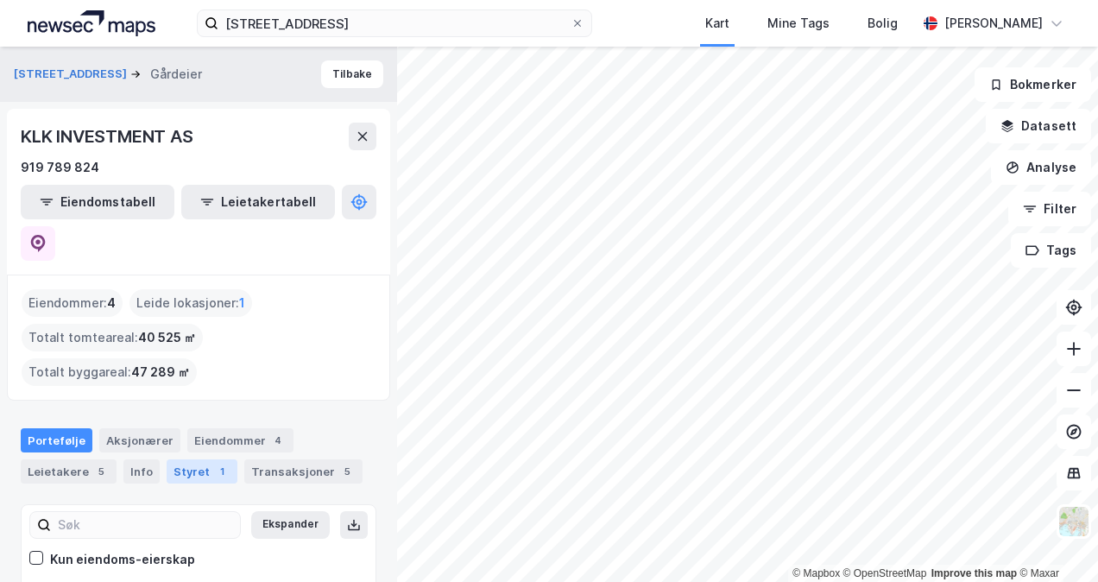  Describe the element at coordinates (98, 202) in the screenshot. I see `button: Eiendomstabell` at that location.